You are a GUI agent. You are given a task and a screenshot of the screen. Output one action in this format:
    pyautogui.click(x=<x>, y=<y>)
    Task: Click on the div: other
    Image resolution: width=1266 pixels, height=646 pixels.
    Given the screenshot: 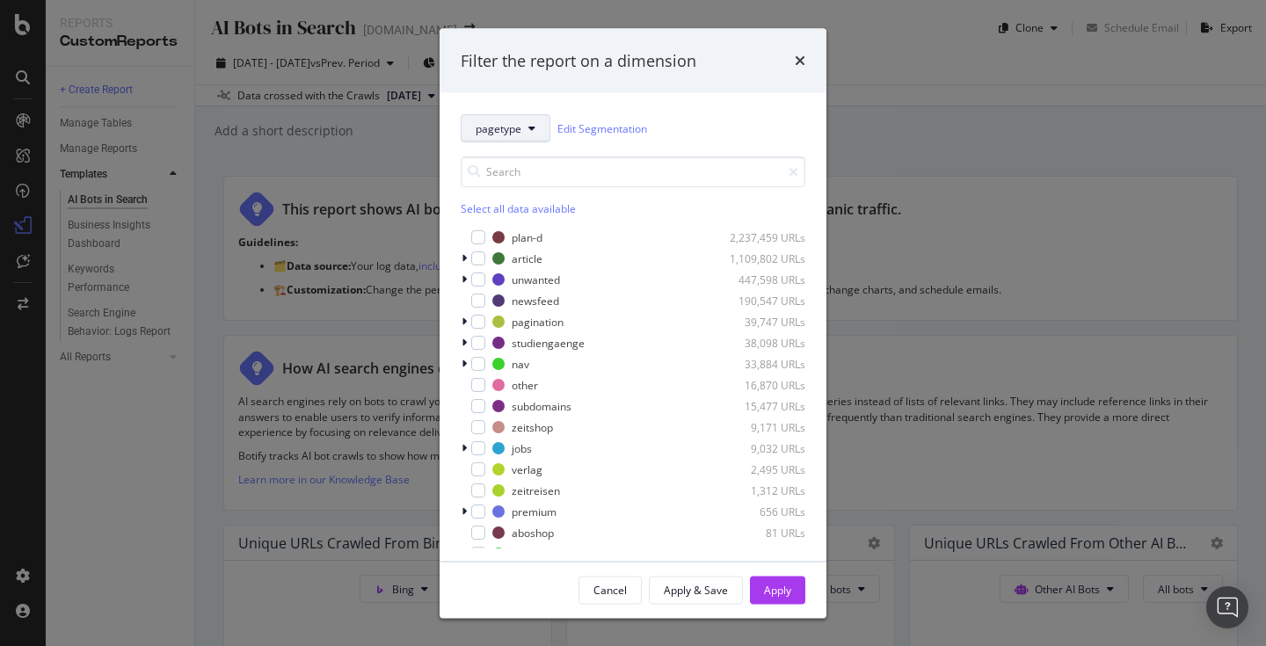 What is the action you would take?
    pyautogui.click(x=525, y=384)
    